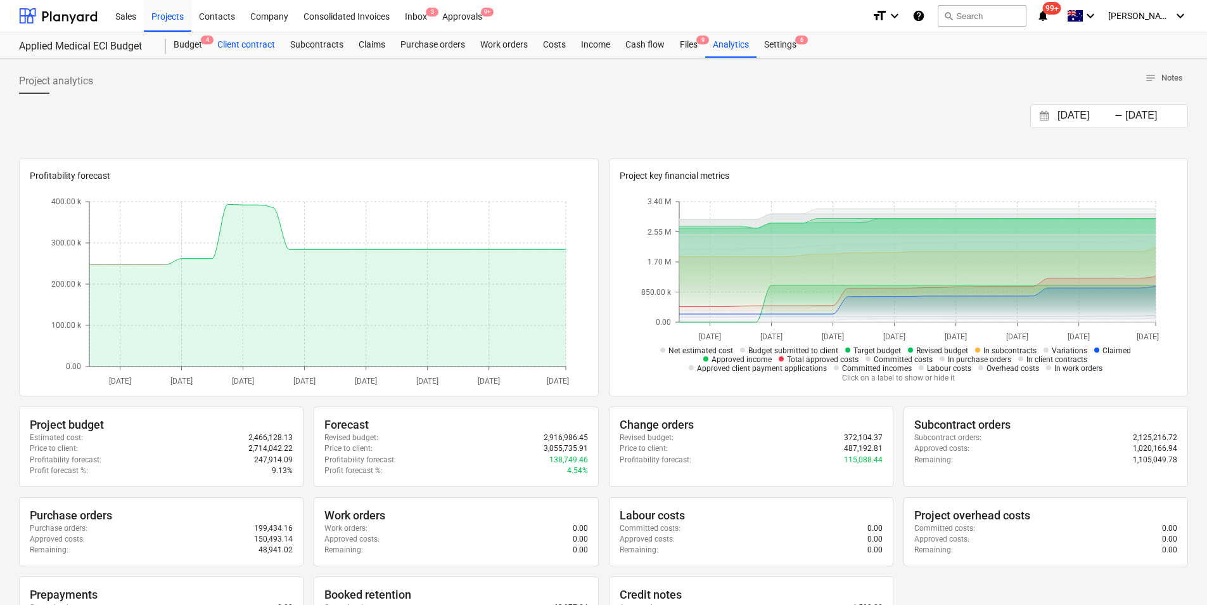  What do you see at coordinates (751, 515) in the screenshot?
I see `div: Labour costs` at bounding box center [751, 515].